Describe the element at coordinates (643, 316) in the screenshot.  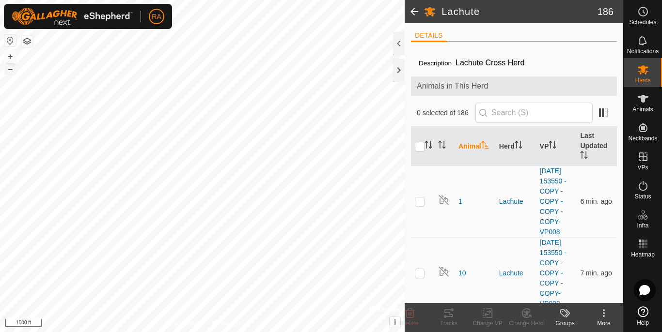
I see `a: Help` at that location.